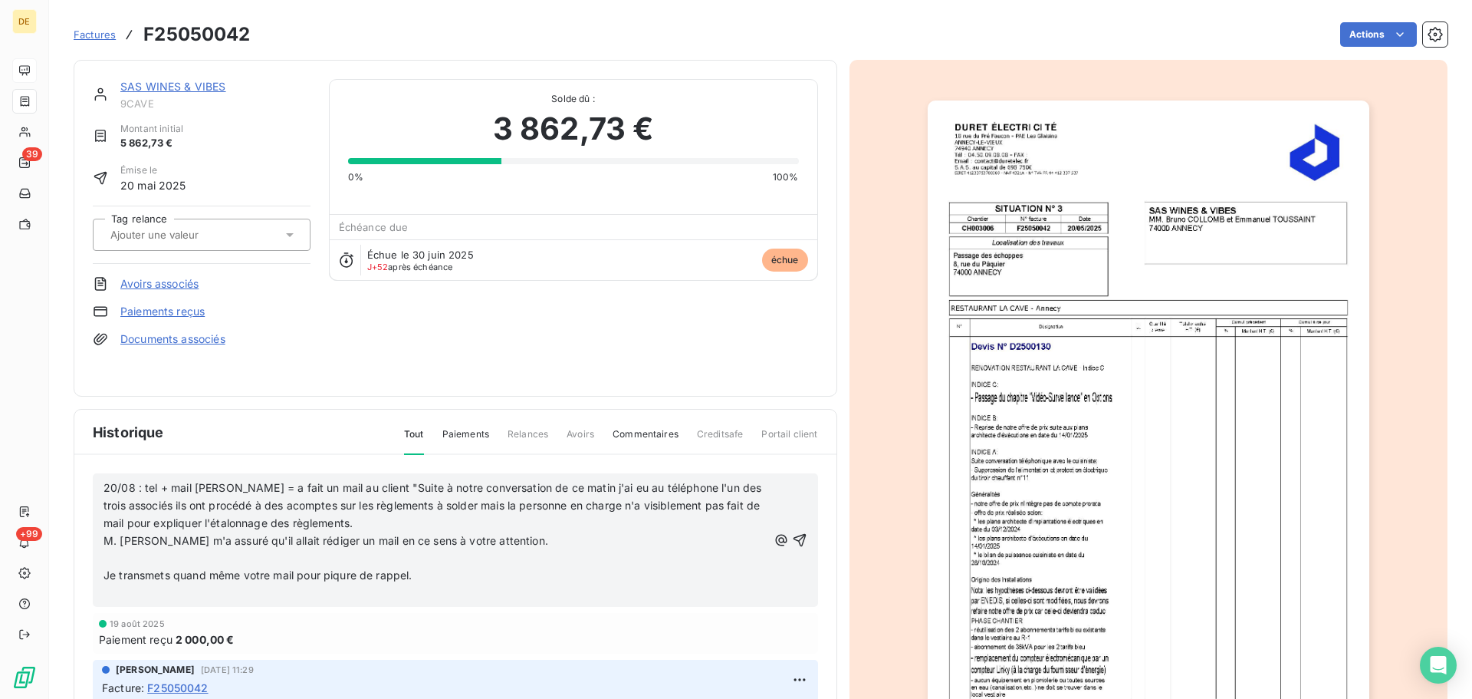  Describe the element at coordinates (137, 624) in the screenshot. I see `span: 19 août 2025` at that location.